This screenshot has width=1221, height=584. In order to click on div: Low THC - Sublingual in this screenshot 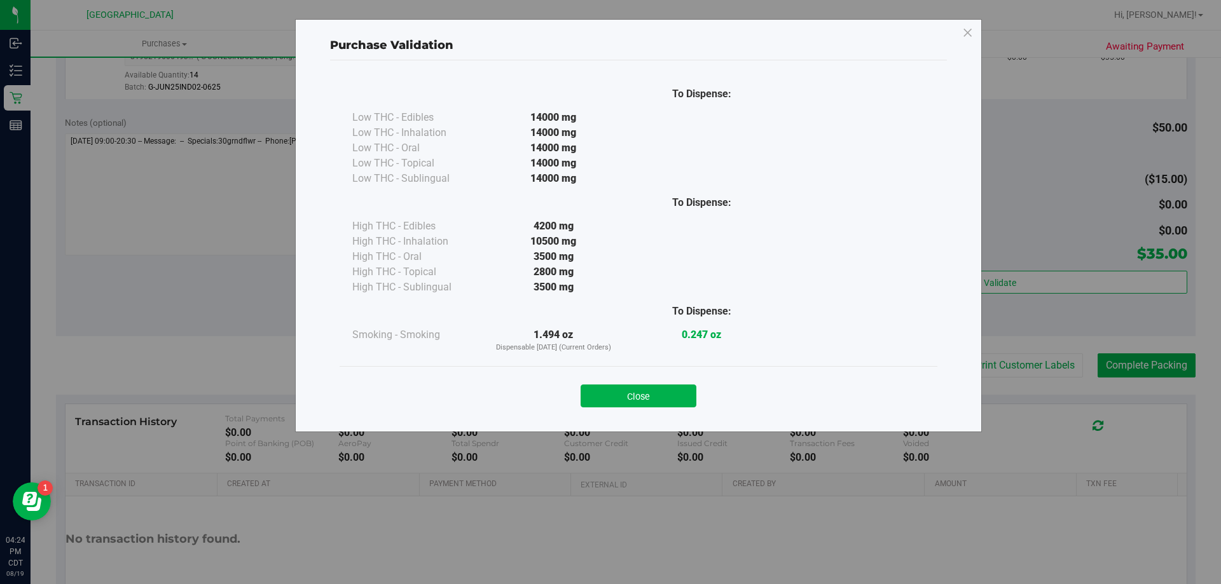, I will do `click(416, 179)`.